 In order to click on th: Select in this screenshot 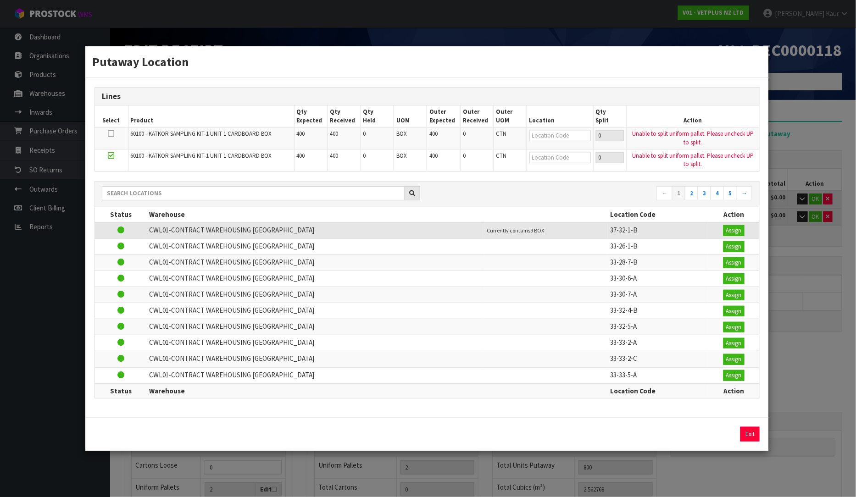, I will do `click(112, 116)`.